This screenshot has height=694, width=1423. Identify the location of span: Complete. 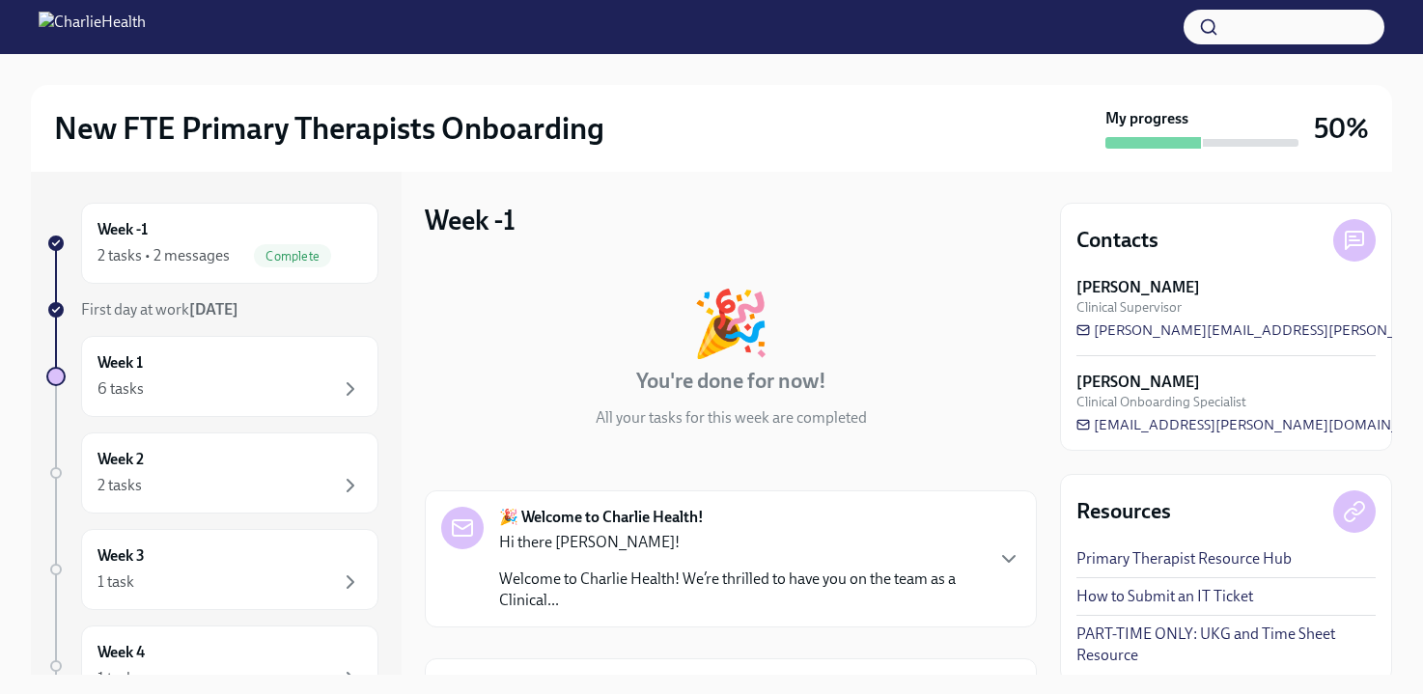
(292, 256).